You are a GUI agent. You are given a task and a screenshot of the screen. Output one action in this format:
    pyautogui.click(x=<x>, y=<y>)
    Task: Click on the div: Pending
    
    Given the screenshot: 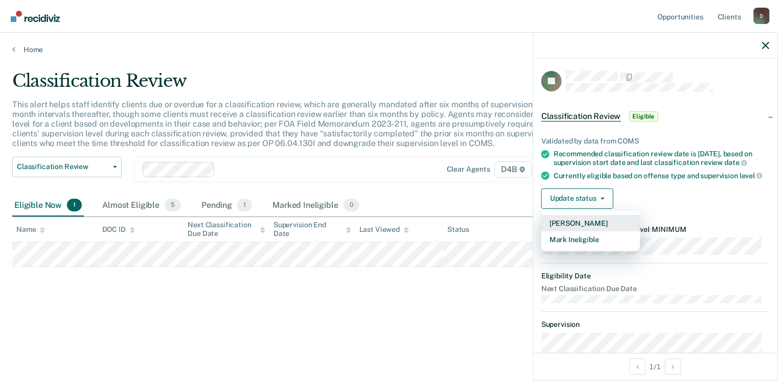 What is the action you would take?
    pyautogui.click(x=226, y=206)
    